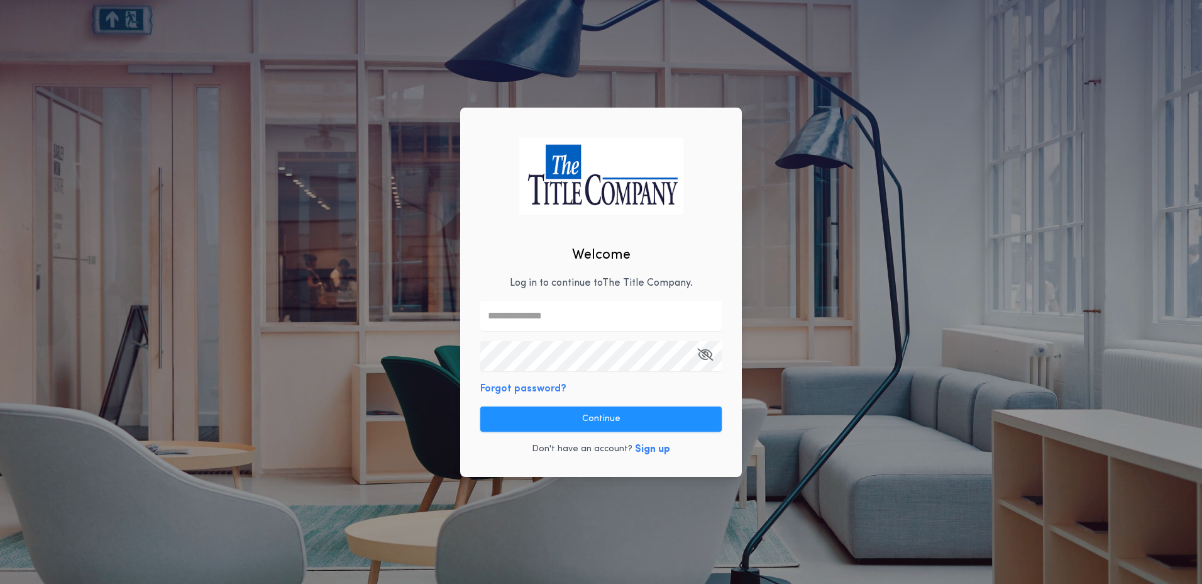  I want to click on button: Forgot password?, so click(523, 389).